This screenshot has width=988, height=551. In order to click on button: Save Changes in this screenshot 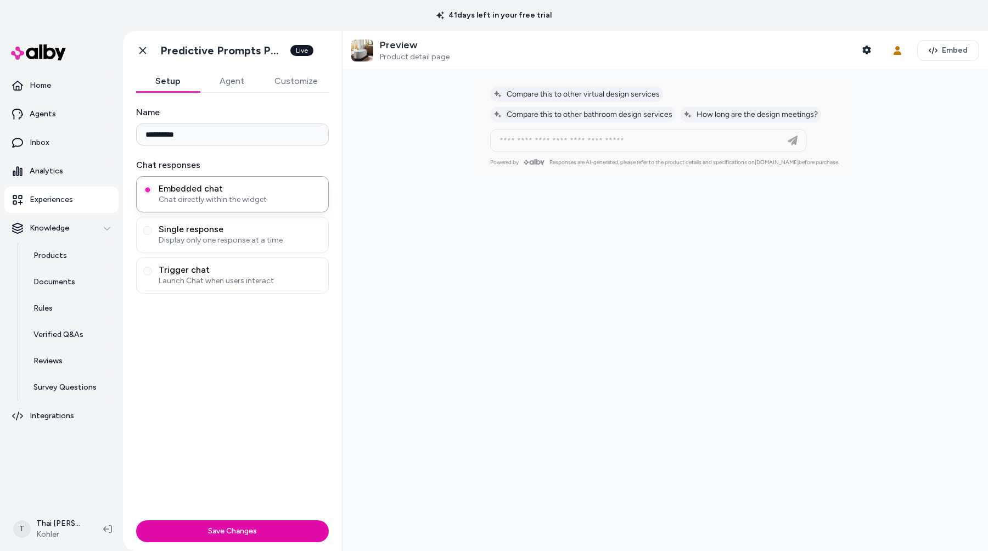, I will do `click(232, 531)`.